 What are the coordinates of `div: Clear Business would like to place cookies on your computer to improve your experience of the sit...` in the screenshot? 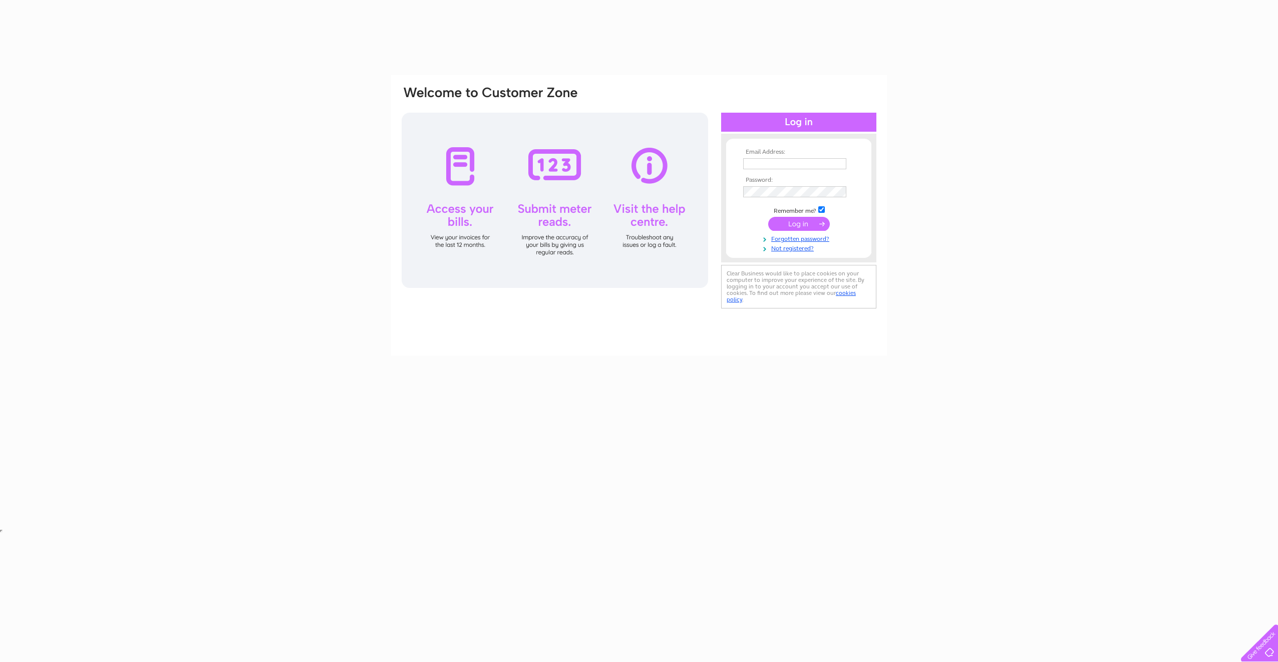 It's located at (799, 286).